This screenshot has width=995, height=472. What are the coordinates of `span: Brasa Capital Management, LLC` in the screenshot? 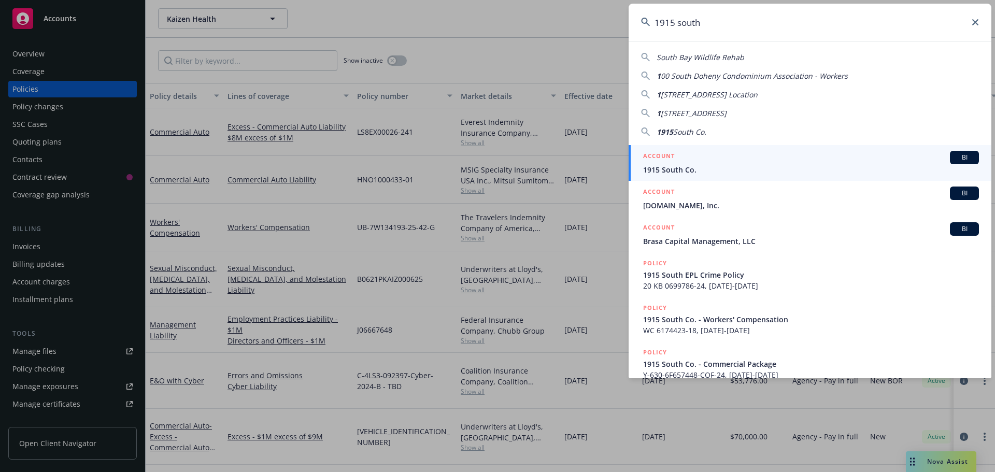 It's located at (811, 241).